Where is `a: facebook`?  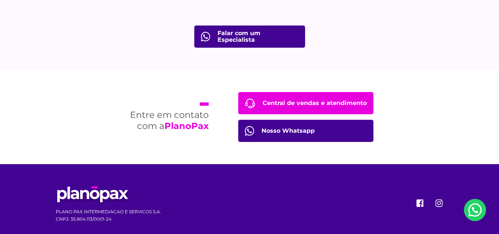
a: facebook is located at coordinates (420, 205).